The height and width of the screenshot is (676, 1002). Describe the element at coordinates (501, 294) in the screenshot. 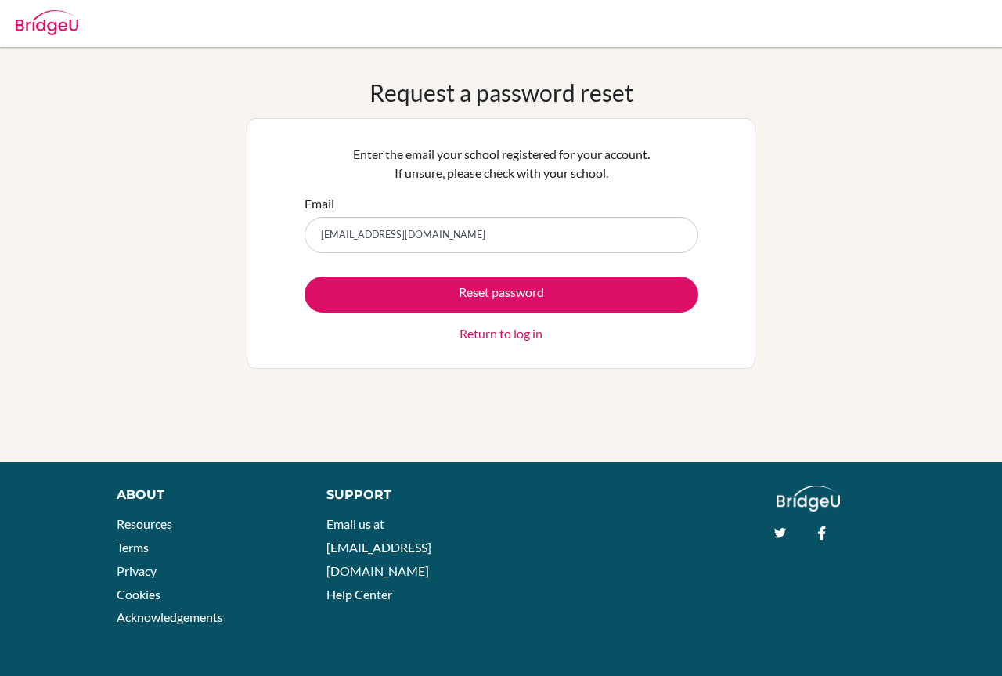

I see `button: Reset password` at that location.